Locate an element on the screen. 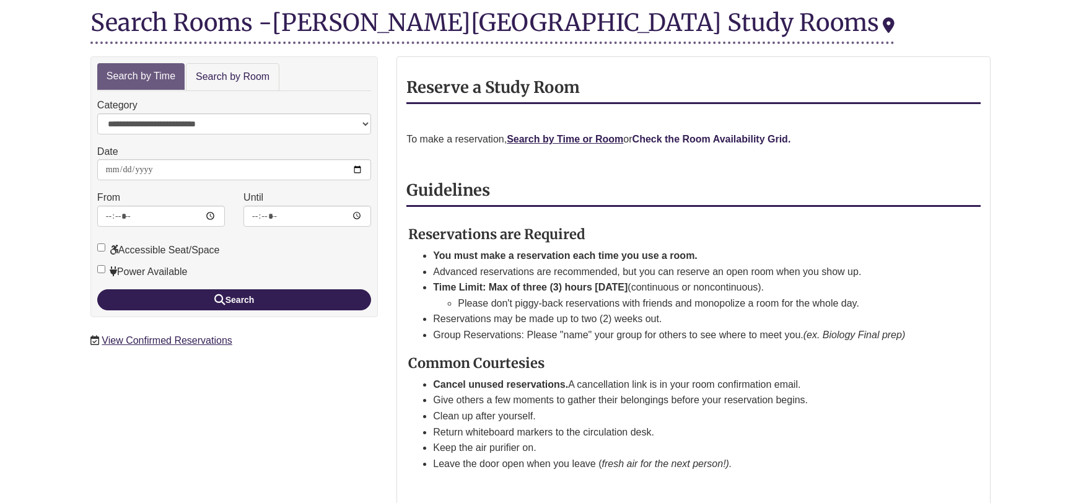  label: Until is located at coordinates (253, 198).